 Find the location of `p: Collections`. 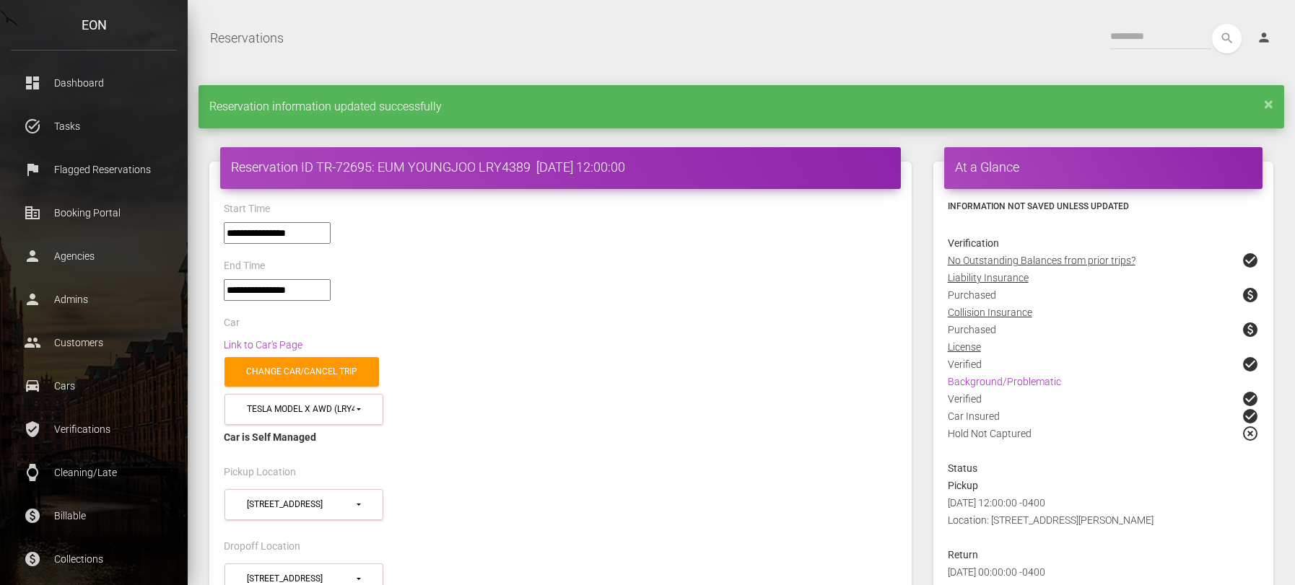

p: Collections is located at coordinates (94, 559).